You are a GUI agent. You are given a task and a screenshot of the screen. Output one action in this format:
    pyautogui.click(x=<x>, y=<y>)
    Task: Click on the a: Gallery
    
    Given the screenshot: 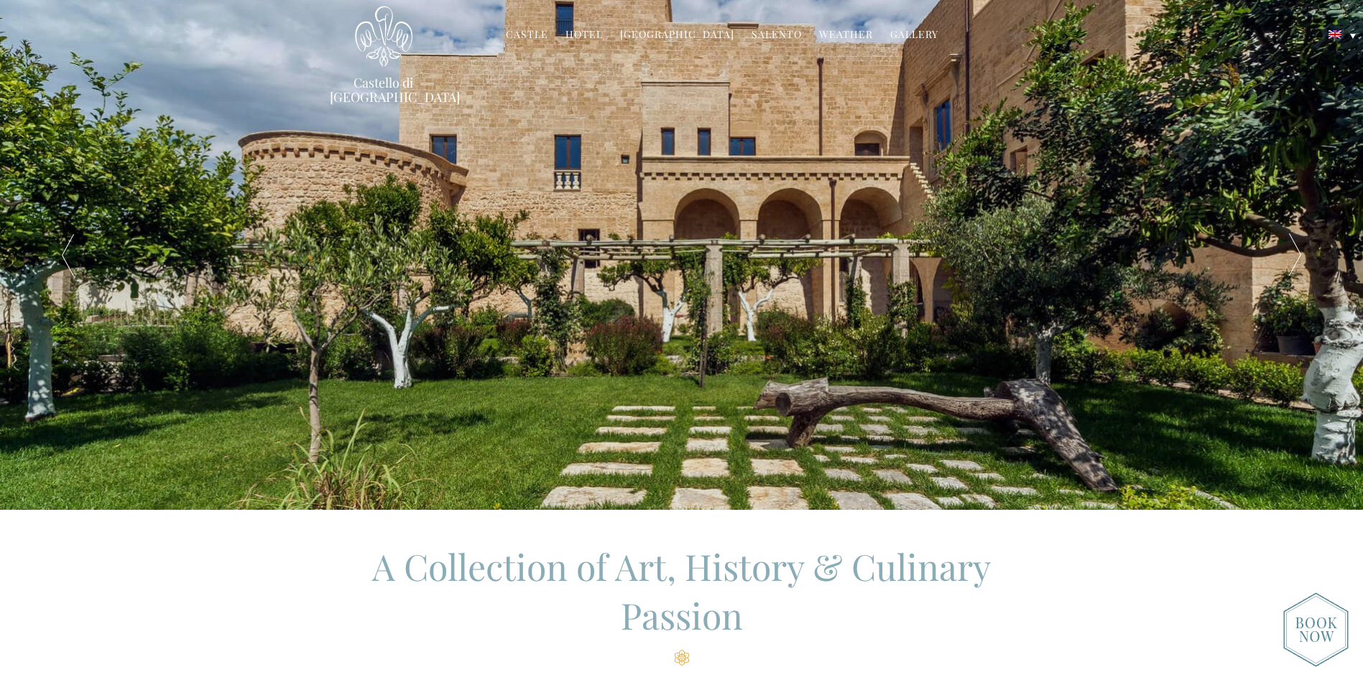 What is the action you would take?
    pyautogui.click(x=914, y=35)
    